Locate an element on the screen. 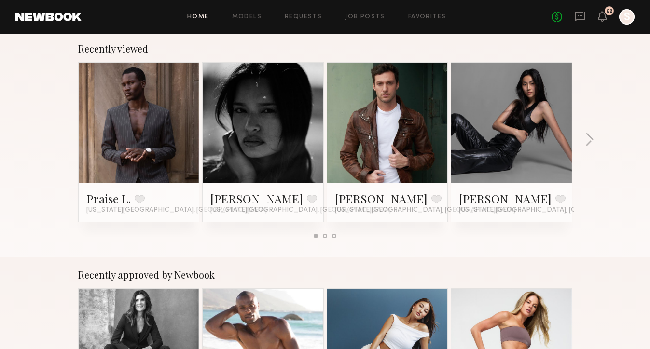 This screenshot has width=650, height=349. a: Praise L. is located at coordinates (109, 199).